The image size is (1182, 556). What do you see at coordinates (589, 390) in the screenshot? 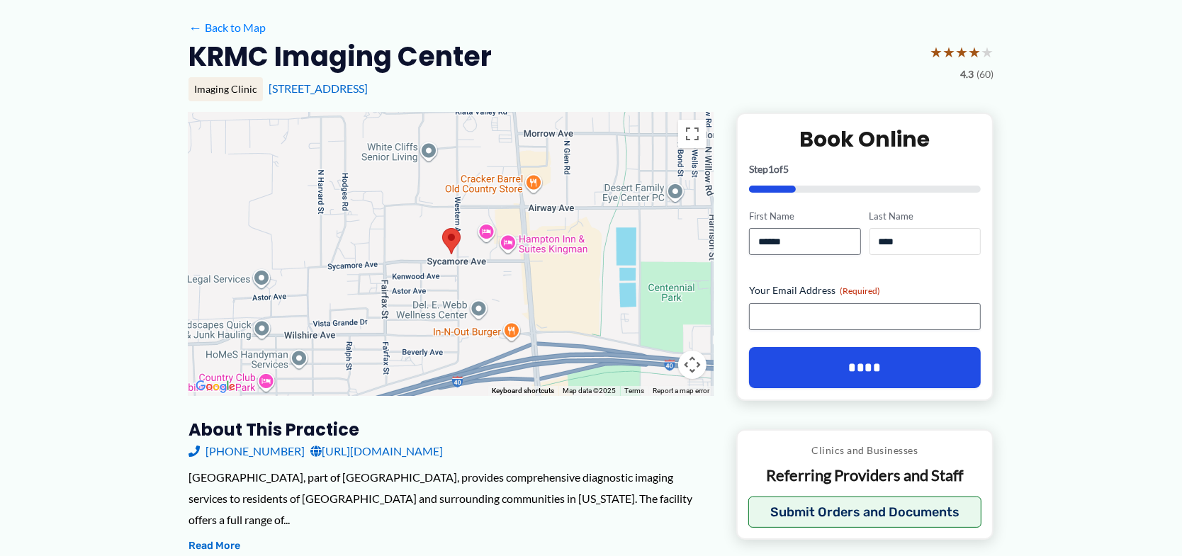
I see `span: Map data ©2025` at bounding box center [589, 390].